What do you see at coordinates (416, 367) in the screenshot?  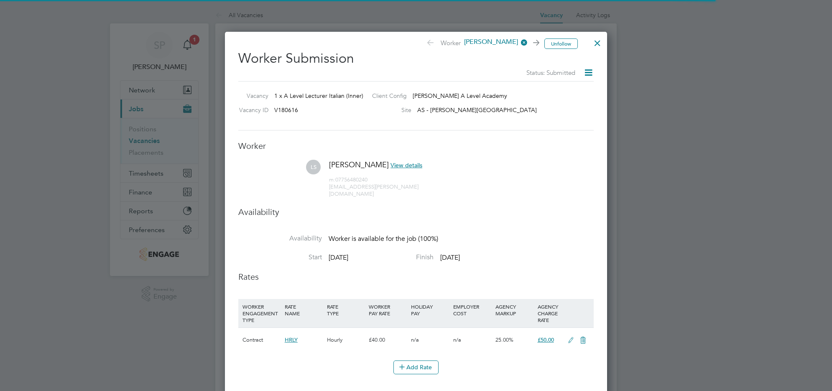 I see `button: Add Rate` at bounding box center [416, 367].